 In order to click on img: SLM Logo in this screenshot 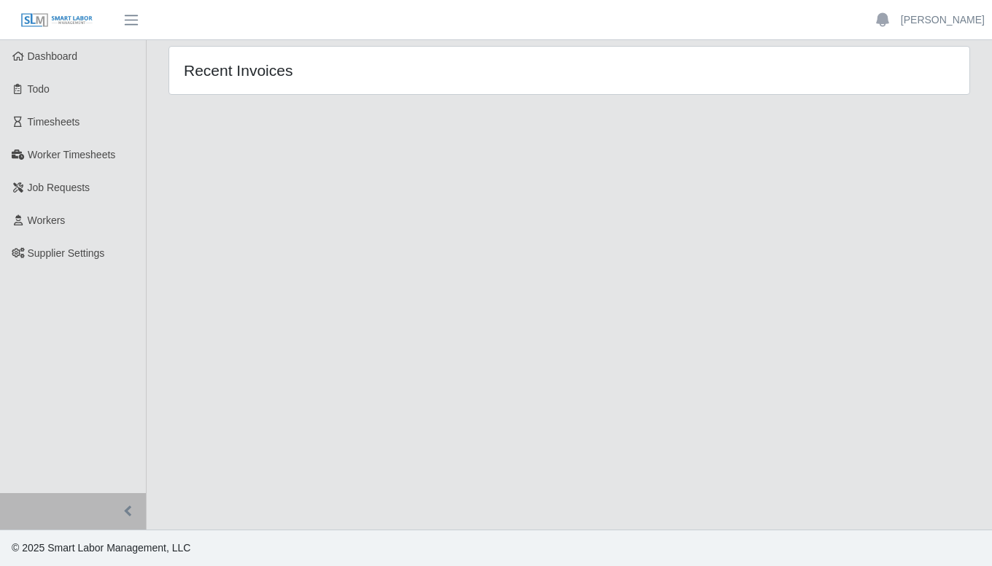, I will do `click(57, 20)`.